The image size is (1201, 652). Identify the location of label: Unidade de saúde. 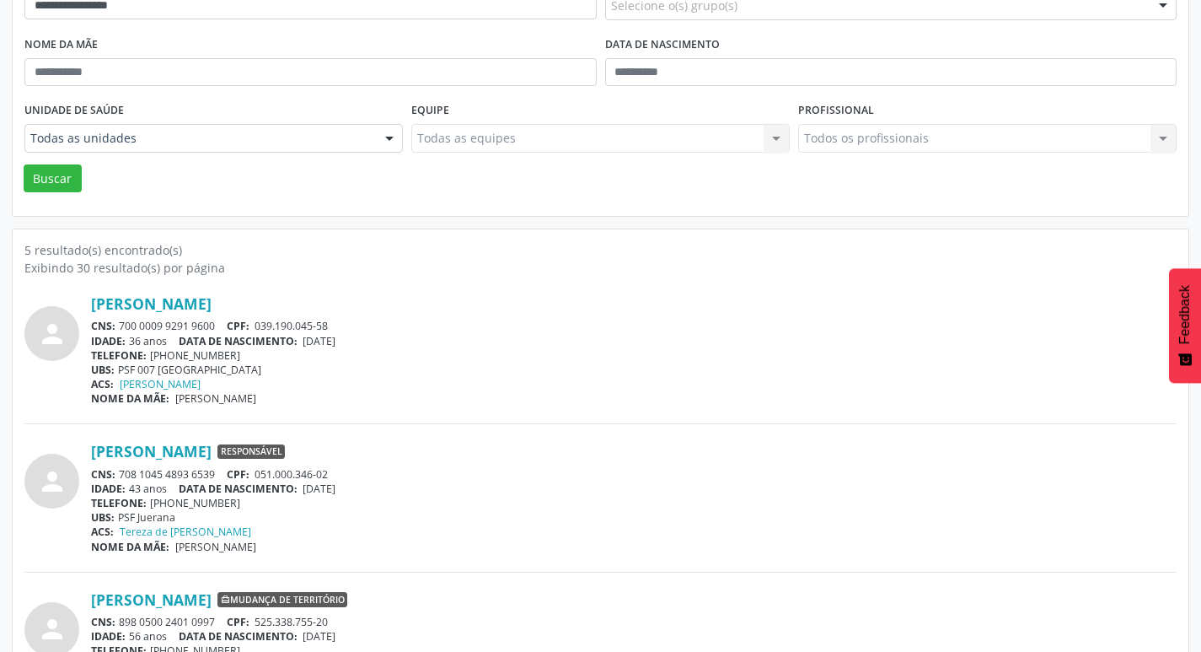
(74, 110).